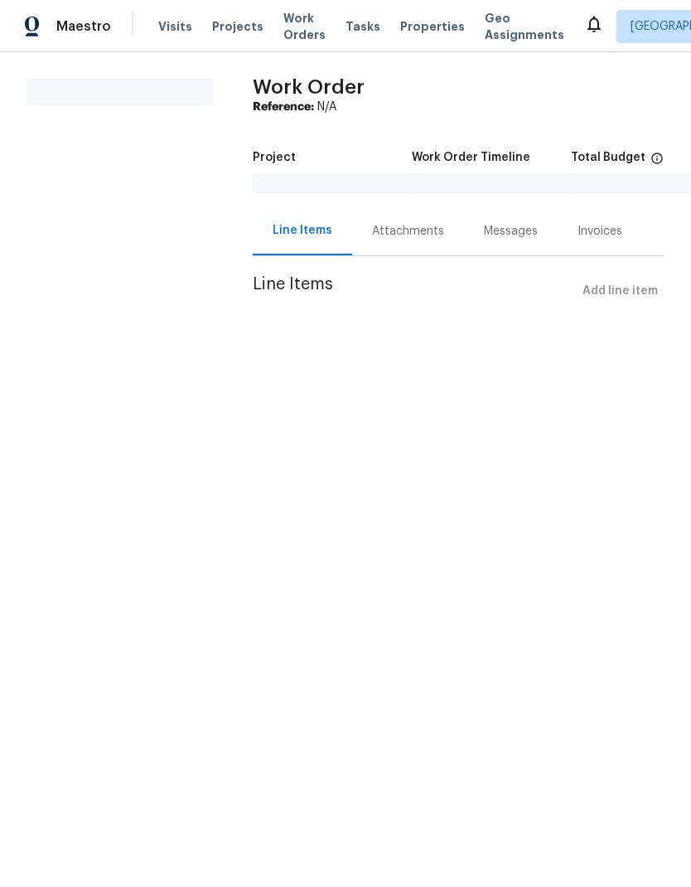  What do you see at coordinates (175, 27) in the screenshot?
I see `span: Visits` at bounding box center [175, 27].